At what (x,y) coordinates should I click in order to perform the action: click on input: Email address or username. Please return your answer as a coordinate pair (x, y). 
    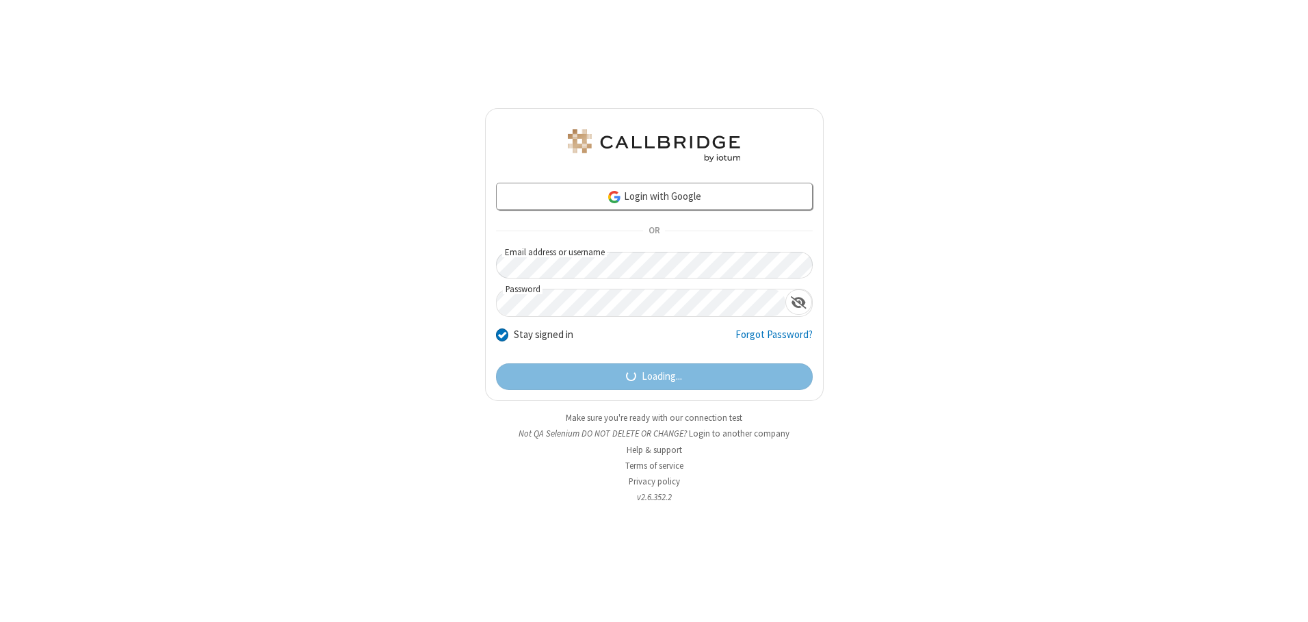
    Looking at the image, I should click on (654, 265).